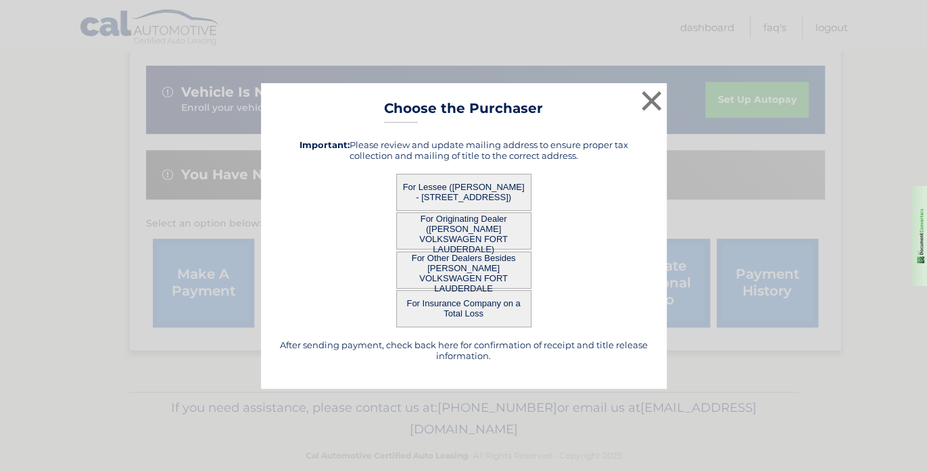 This screenshot has width=927, height=472. Describe the element at coordinates (464, 150) in the screenshot. I see `h5: Please review and update mailing address to ensure proper tax collection and mailing of title to ...` at that location.